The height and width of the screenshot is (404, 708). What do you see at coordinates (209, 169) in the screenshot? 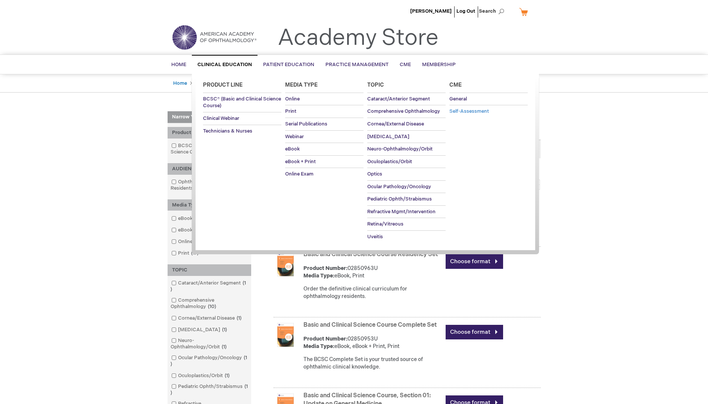
I see `div: AUDIENCE` at bounding box center [209, 169].